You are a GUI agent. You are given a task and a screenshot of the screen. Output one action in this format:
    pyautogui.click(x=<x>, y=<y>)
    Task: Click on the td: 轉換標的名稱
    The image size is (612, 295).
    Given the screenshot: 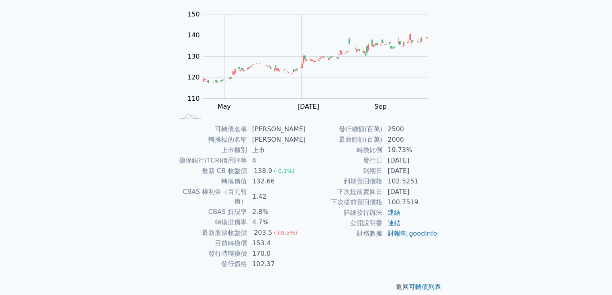 What is the action you would take?
    pyautogui.click(x=211, y=140)
    